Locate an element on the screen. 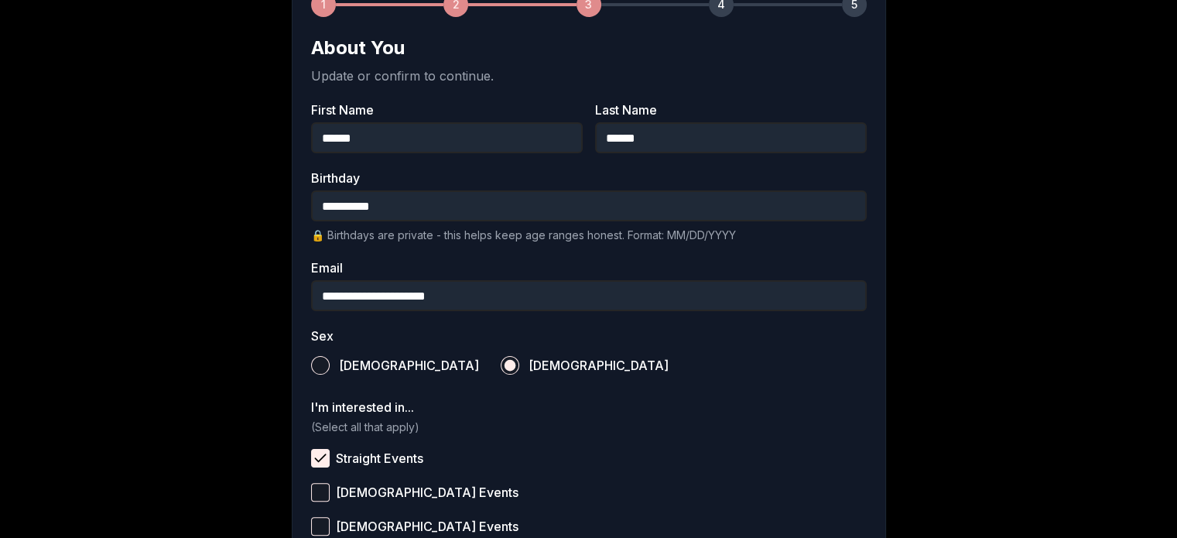  h2: About You is located at coordinates (589, 48).